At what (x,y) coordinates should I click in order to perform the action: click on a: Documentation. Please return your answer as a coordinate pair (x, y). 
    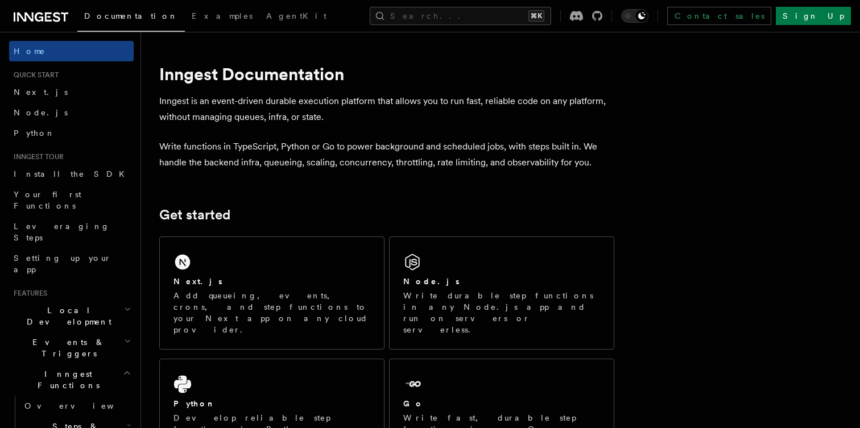
    Looking at the image, I should click on (131, 18).